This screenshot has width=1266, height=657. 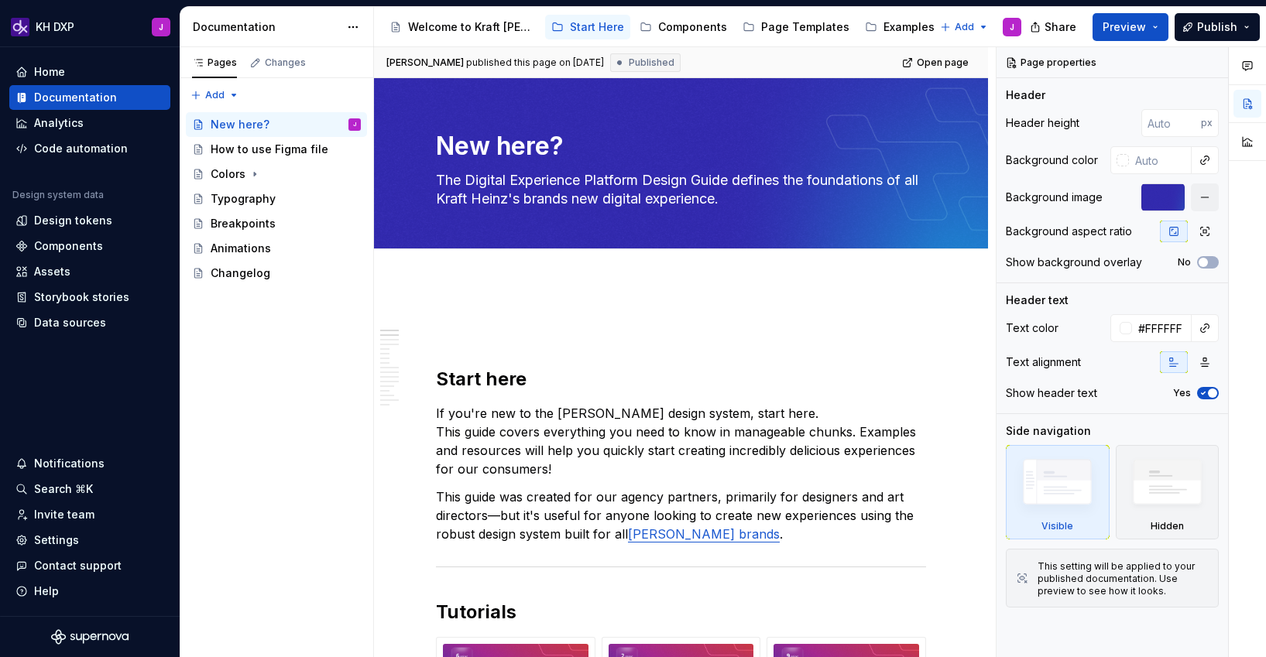 What do you see at coordinates (1032, 328) in the screenshot?
I see `div: Text color` at bounding box center [1032, 328].